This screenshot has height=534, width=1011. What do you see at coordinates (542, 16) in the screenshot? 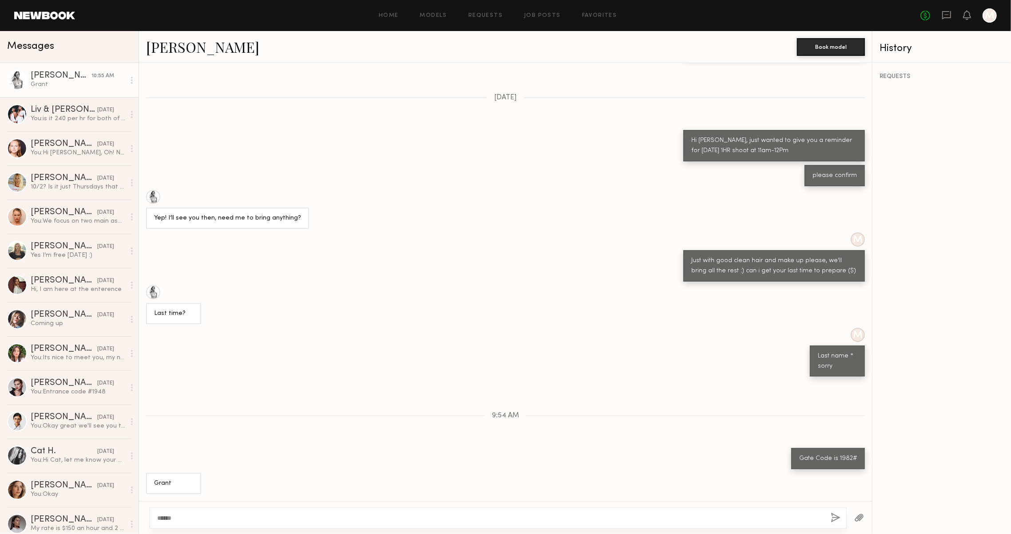
I see `a: Job Posts` at bounding box center [542, 16].